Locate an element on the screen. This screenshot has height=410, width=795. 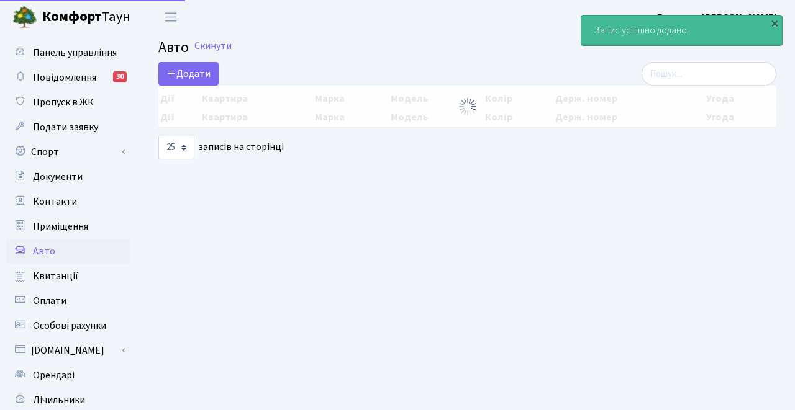
div: Запис успішно додано. is located at coordinates (681, 30).